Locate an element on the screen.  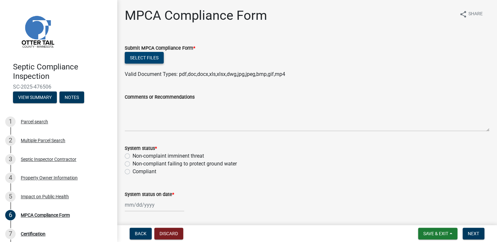
div: 3 is located at coordinates (10, 160).